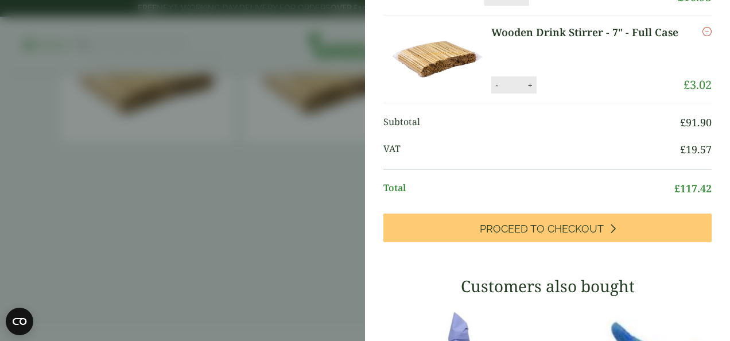  I want to click on button: Open CMP widget, so click(20, 321).